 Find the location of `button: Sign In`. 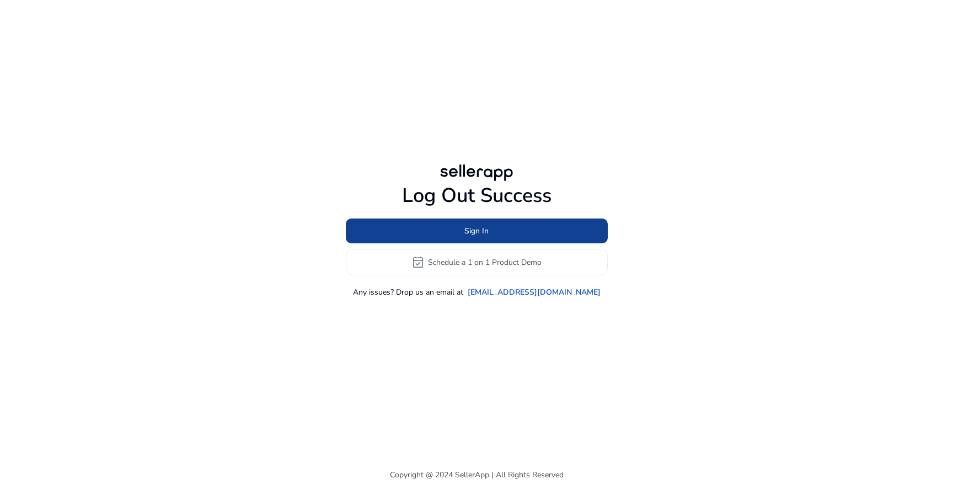

button: Sign In is located at coordinates (476, 231).